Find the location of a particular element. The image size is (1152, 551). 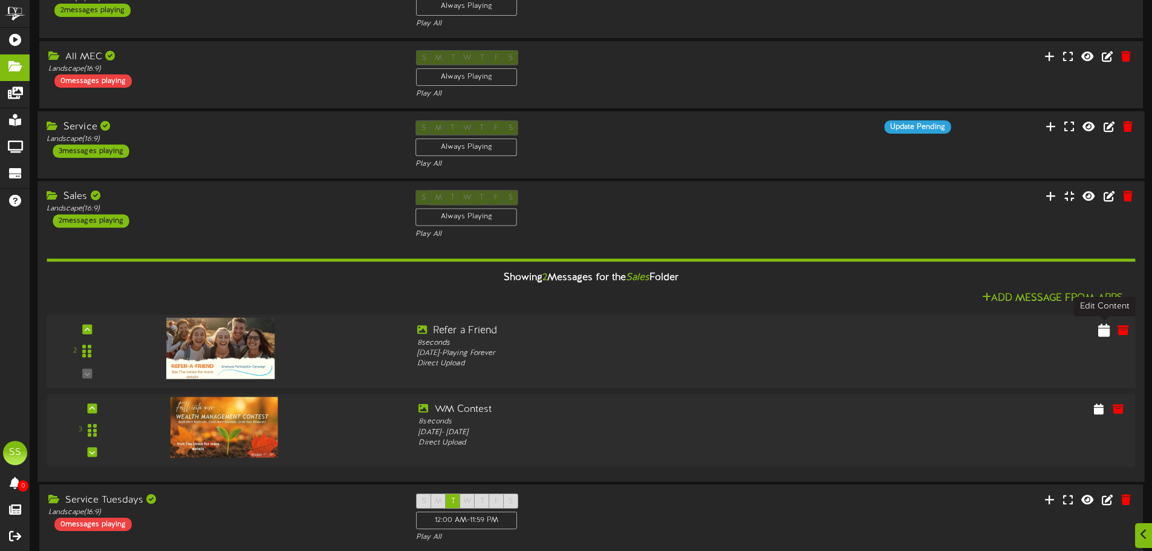

span: M is located at coordinates (438, 501).